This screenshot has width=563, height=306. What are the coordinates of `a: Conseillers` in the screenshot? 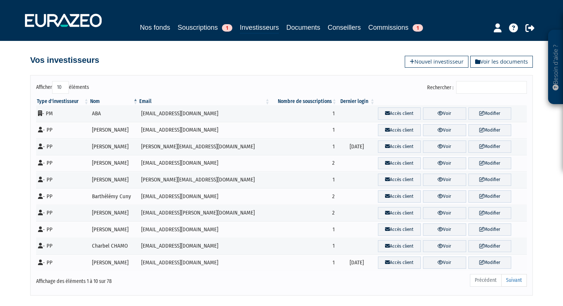 It's located at (344, 28).